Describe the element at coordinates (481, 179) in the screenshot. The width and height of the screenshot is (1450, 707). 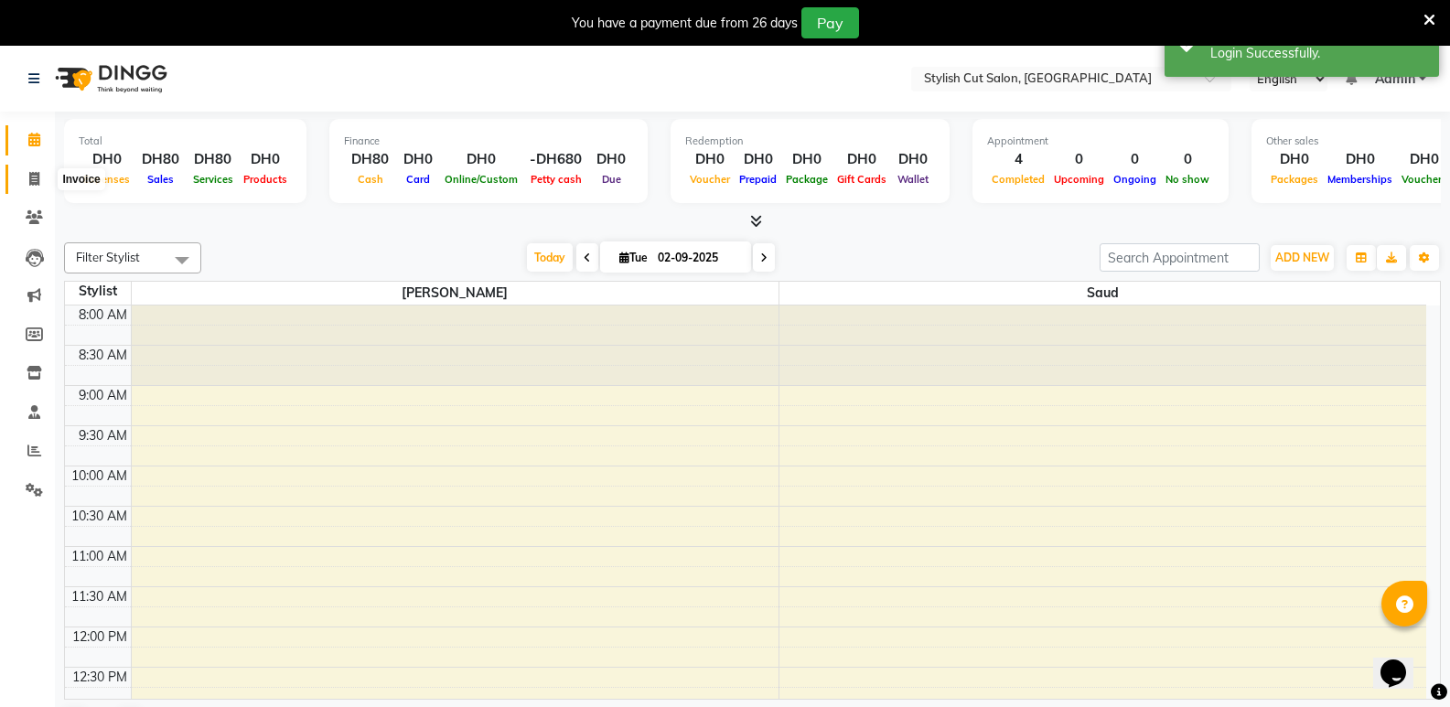
I see `span: Online/Custom` at that location.